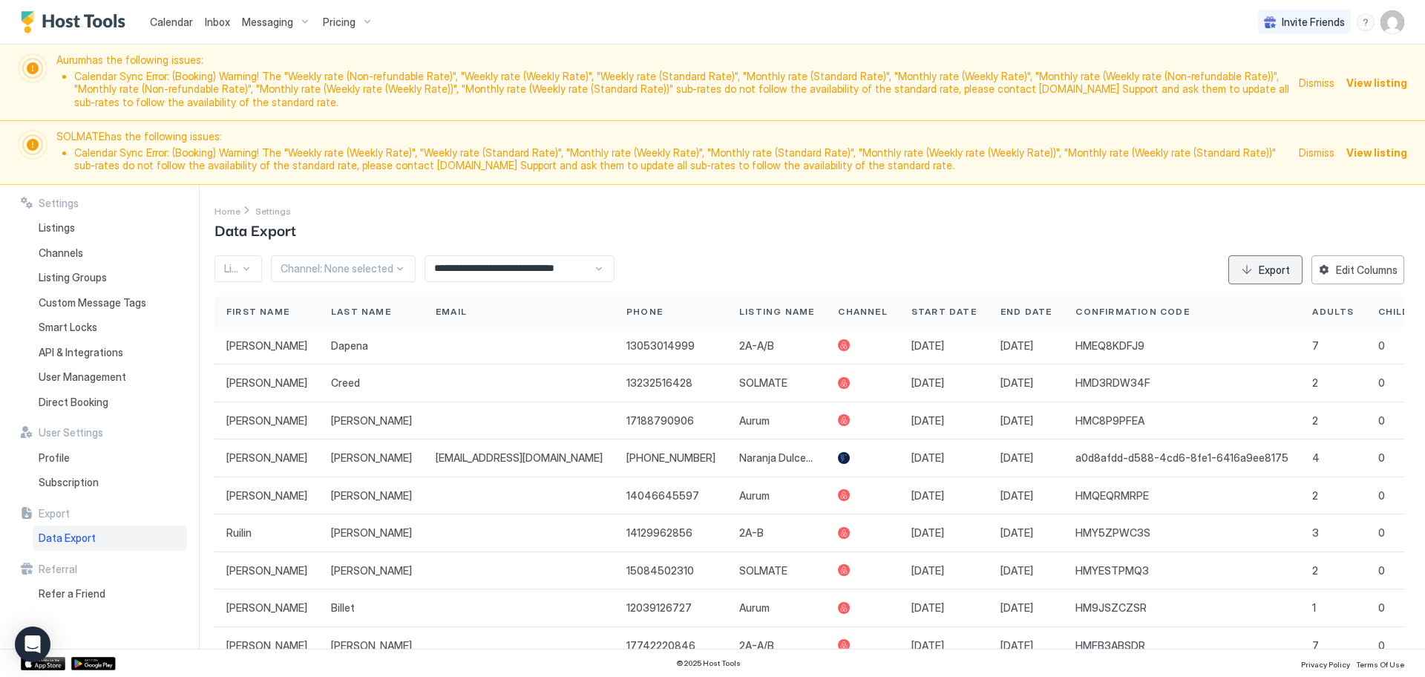  I want to click on a: Listings, so click(110, 228).